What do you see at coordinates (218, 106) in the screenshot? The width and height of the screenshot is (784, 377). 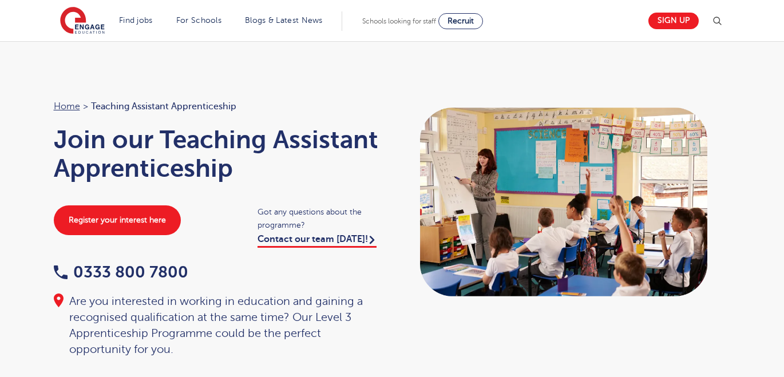 I see `nav: breadcrumb` at bounding box center [218, 106].